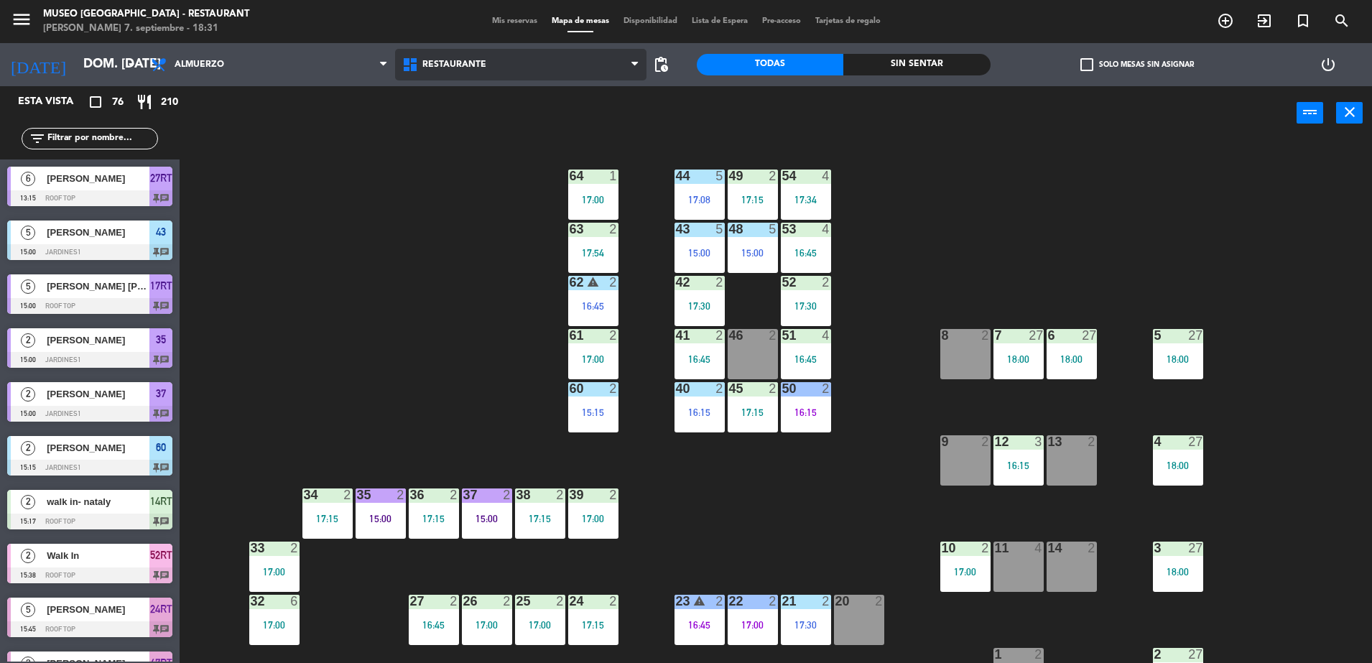  I want to click on div: 62, so click(569, 282).